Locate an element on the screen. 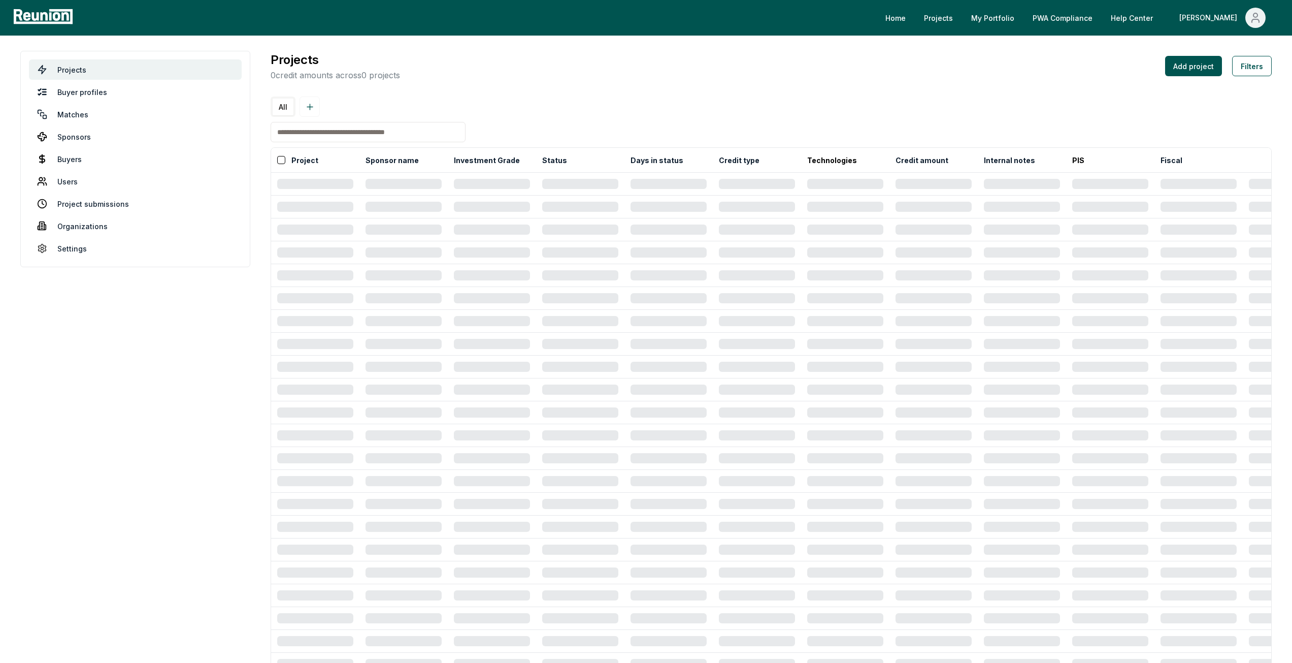  button: Status is located at coordinates (555, 160).